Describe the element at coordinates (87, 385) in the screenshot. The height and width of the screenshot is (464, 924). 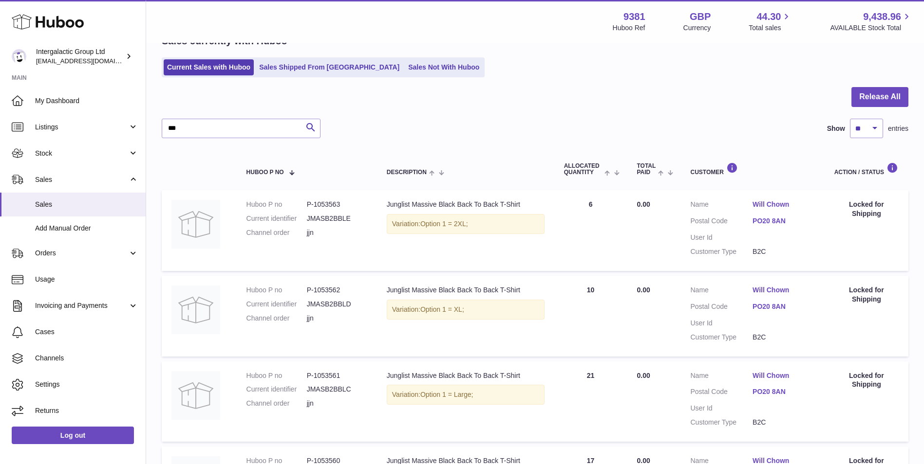
I see `span: Settings` at that location.